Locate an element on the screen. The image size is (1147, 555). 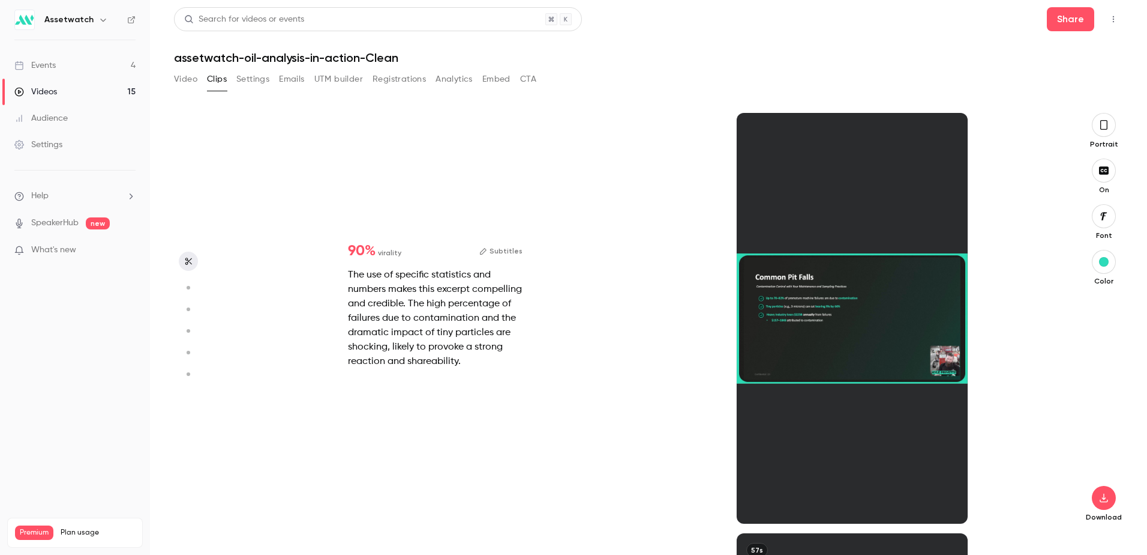
h6: Assetwatch is located at coordinates (69, 20).